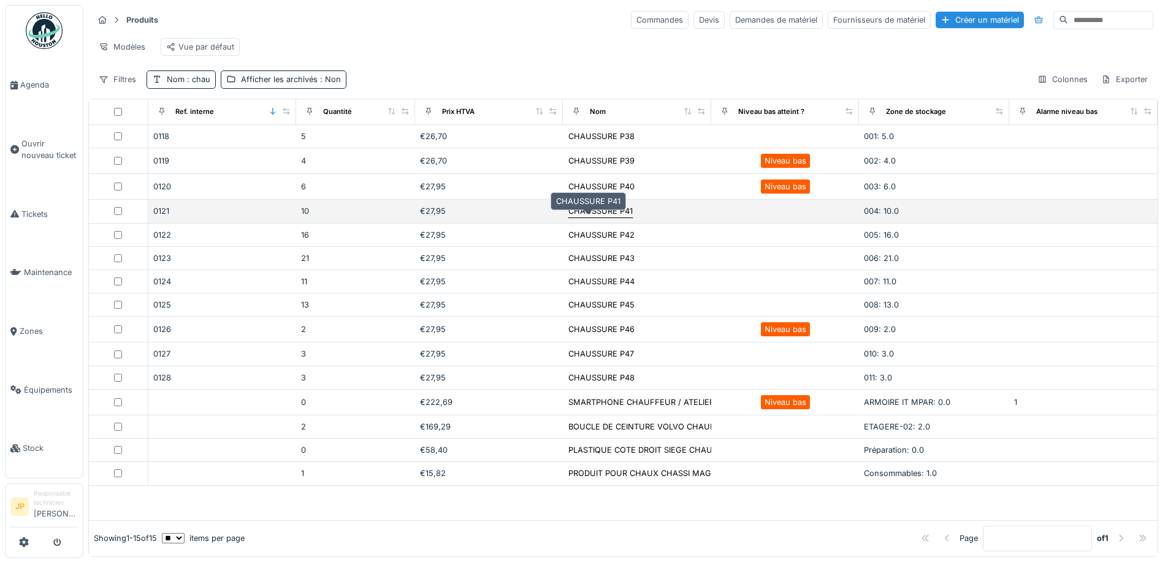  What do you see at coordinates (20, 507) in the screenshot?
I see `li: JP` at bounding box center [20, 507].